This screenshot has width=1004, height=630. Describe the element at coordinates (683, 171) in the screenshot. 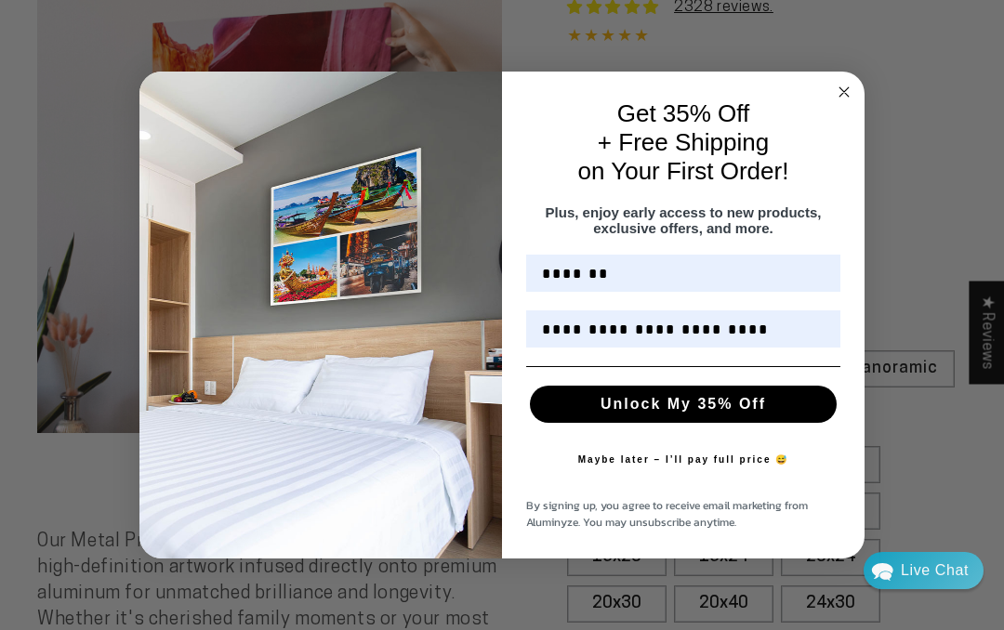

I see `span: on Your First Order!` at that location.